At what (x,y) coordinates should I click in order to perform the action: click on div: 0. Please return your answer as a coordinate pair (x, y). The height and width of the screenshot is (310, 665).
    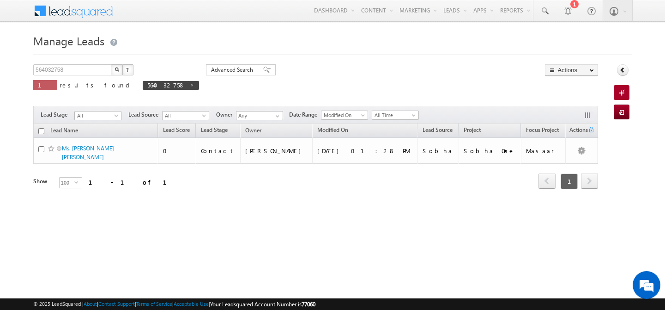
    Looking at the image, I should click on (177, 151).